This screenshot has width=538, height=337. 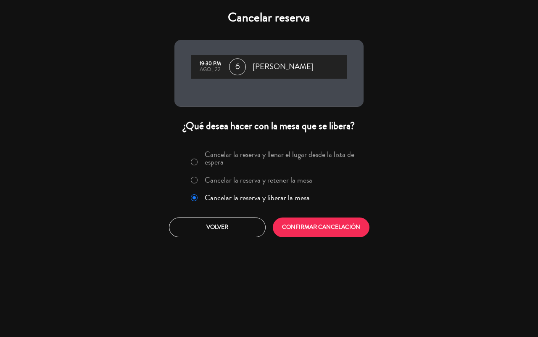 I want to click on div: ¿Qué desea hacer con la mesa que se libera?, so click(x=269, y=126).